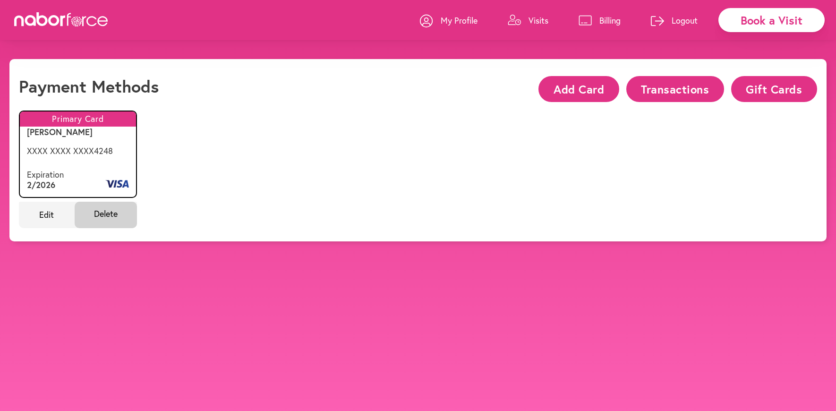 Image resolution: width=836 pixels, height=411 pixels. I want to click on a: My Profile, so click(449, 20).